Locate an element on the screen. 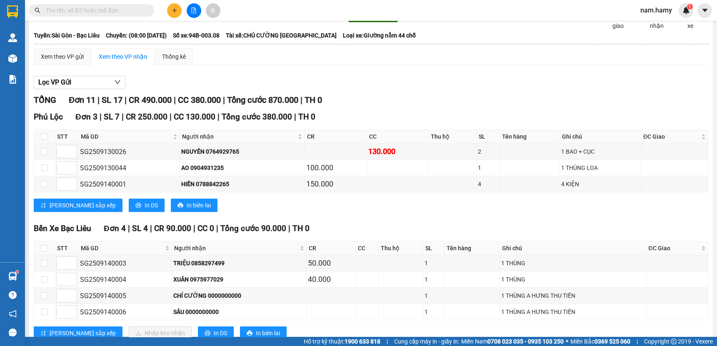  div: 1 THÙNG LOA is located at coordinates (600, 168).